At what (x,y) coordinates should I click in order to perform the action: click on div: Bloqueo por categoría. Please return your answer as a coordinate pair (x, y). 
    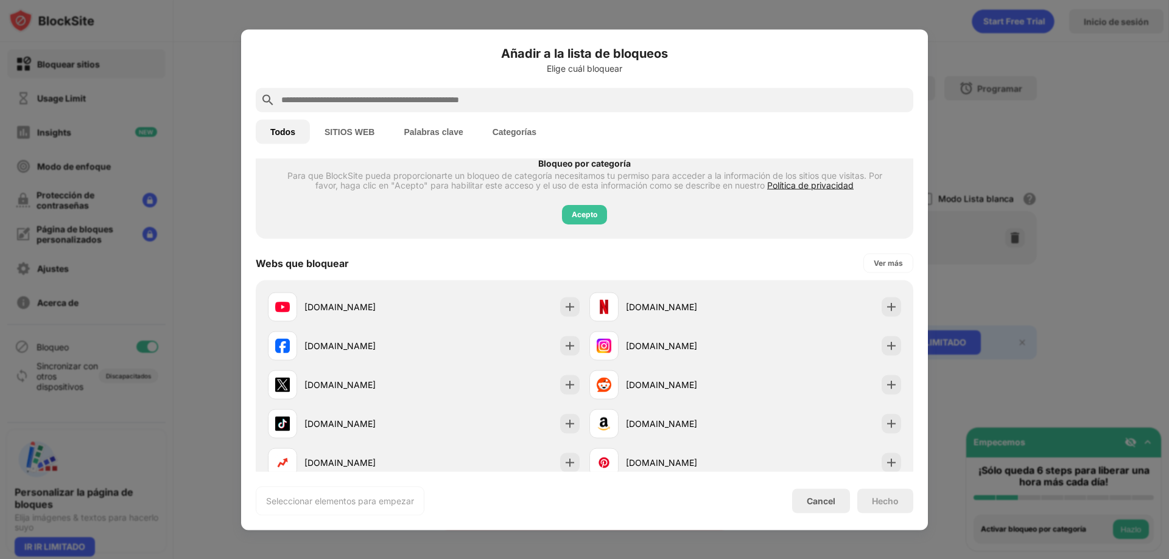
    Looking at the image, I should click on (584, 163).